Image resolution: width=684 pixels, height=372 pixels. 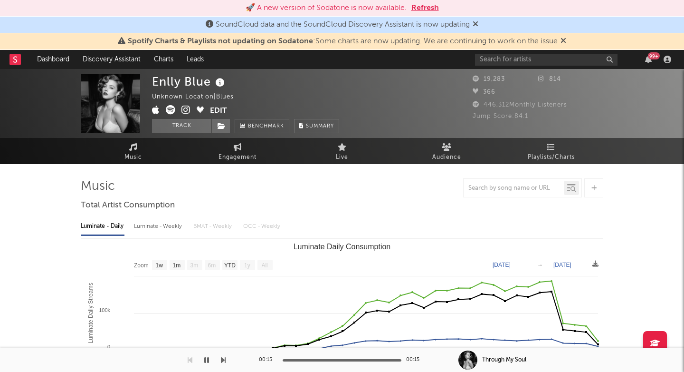 What do you see at coordinates (551, 157) in the screenshot?
I see `span: Playlists/Charts` at bounding box center [551, 157].